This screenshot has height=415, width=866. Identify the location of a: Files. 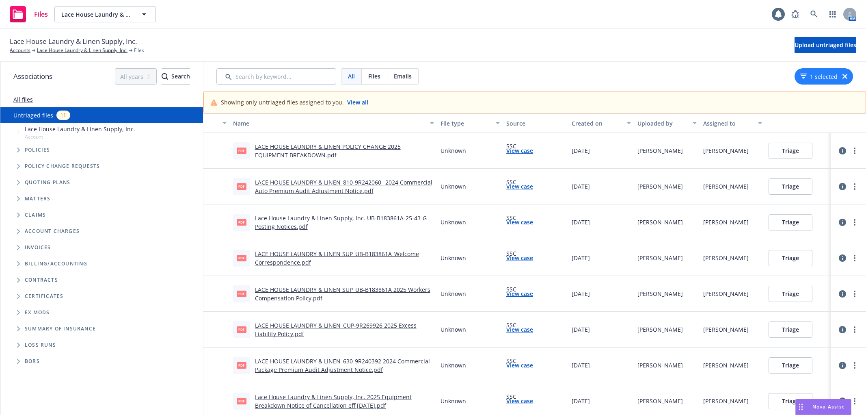
(29, 14).